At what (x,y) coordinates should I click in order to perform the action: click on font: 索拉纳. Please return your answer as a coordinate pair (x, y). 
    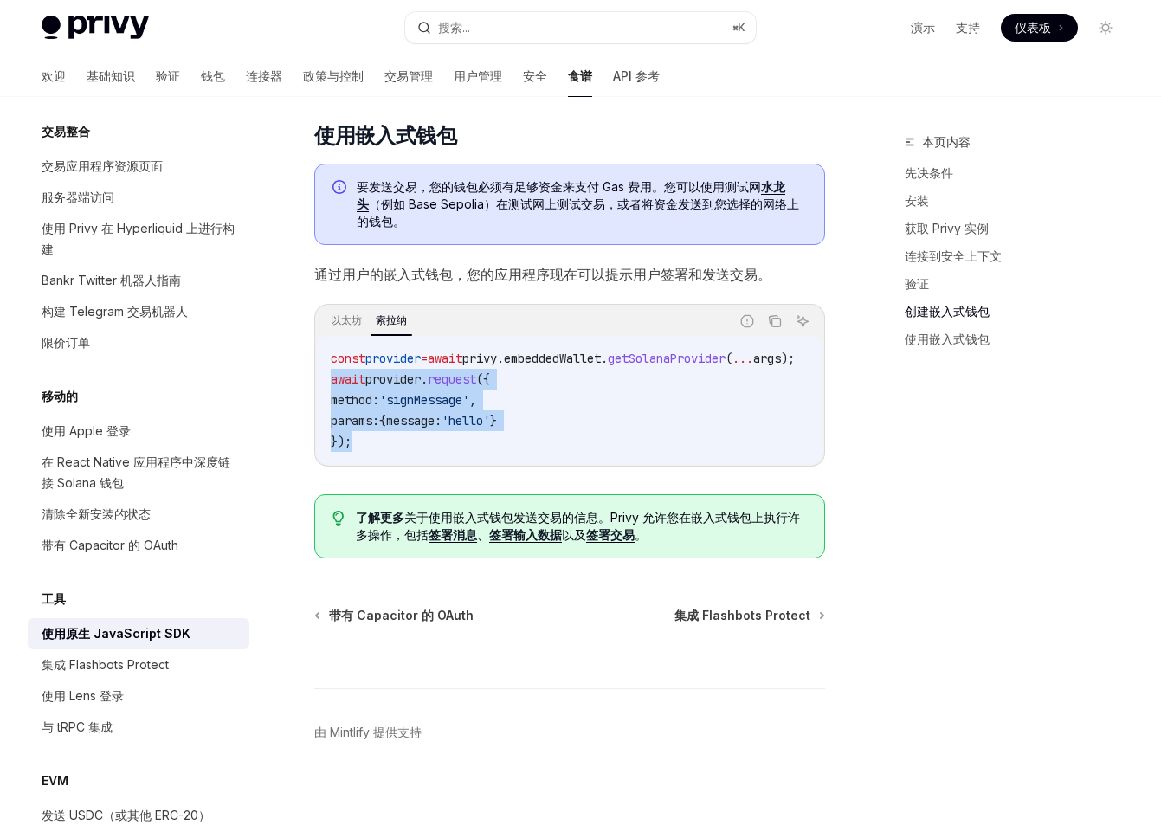
    Looking at the image, I should click on (391, 320).